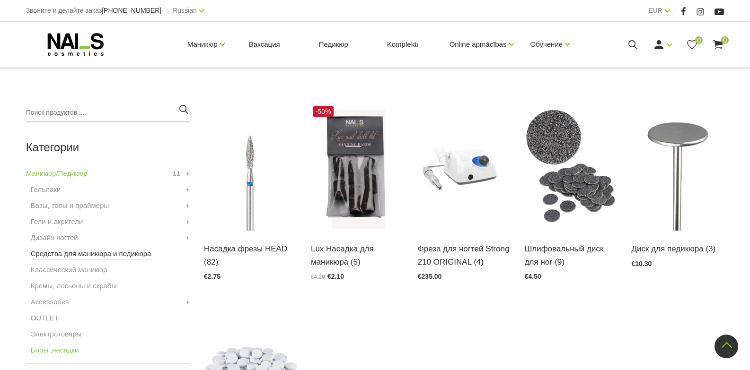  Describe the element at coordinates (94, 10) in the screenshot. I see `div: Звоните и делайте заказ` at that location.